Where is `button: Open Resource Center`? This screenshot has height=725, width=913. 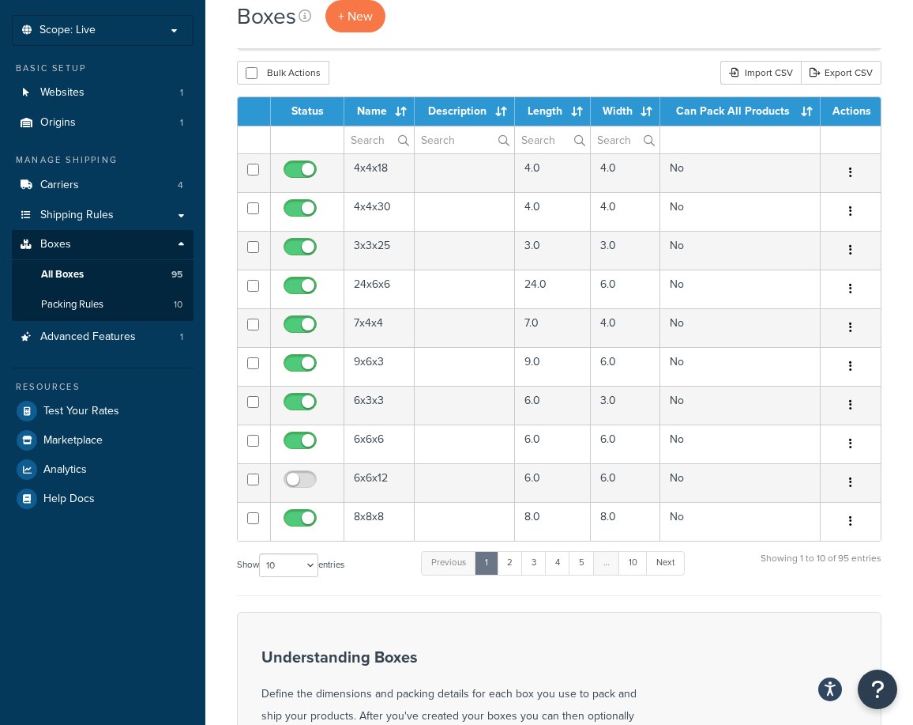 button: Open Resource Center is located at coordinates (878, 689).